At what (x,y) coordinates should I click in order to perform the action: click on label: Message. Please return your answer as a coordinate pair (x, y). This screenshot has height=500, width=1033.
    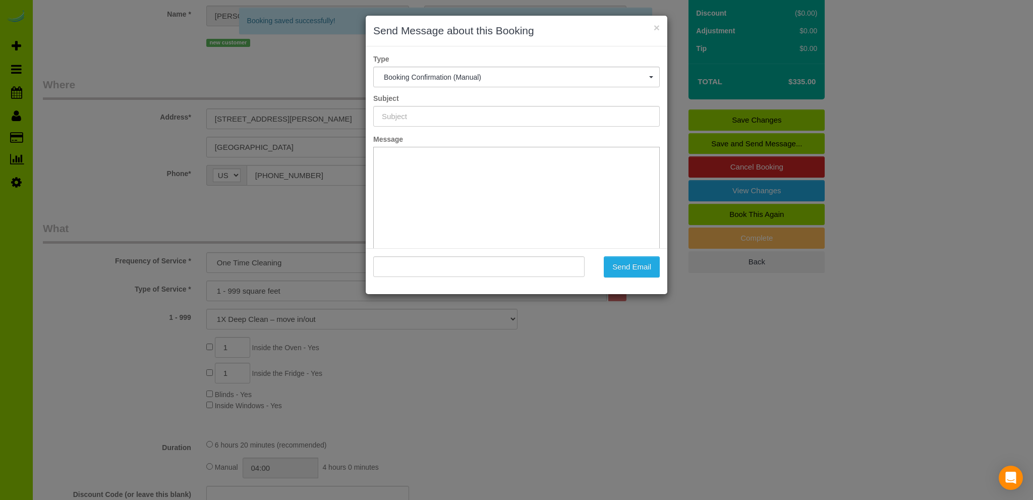
    Looking at the image, I should click on (517, 139).